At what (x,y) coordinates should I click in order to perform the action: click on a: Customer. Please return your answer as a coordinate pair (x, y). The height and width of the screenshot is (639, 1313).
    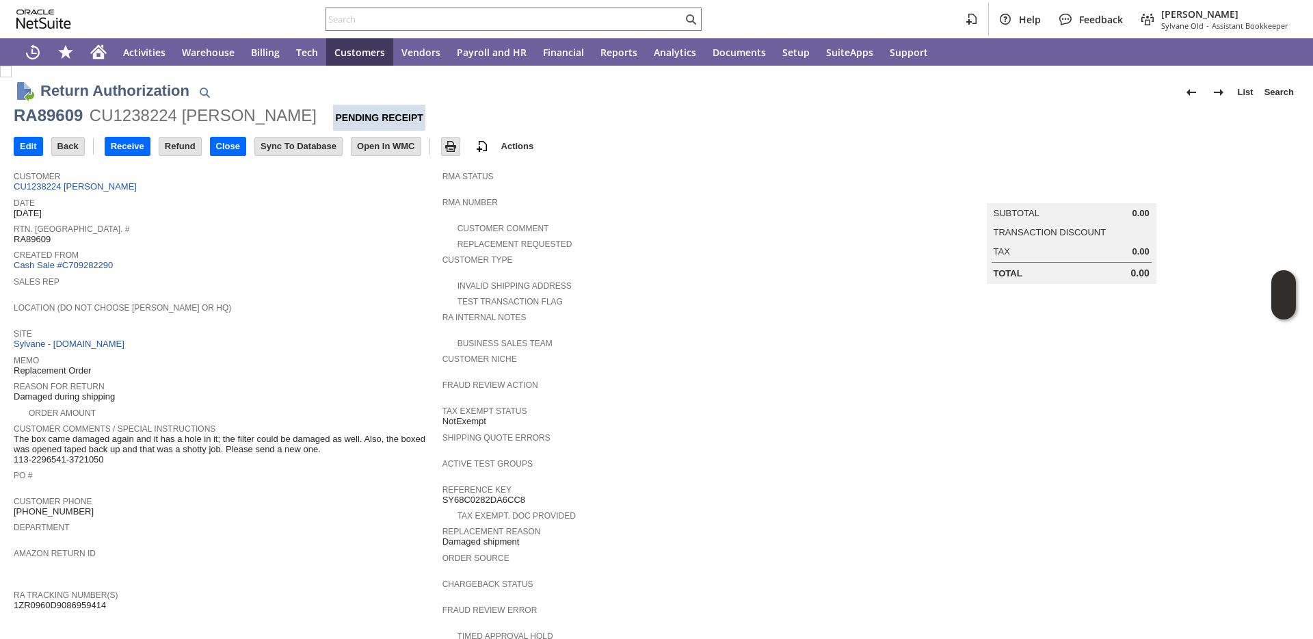
    Looking at the image, I should click on (37, 176).